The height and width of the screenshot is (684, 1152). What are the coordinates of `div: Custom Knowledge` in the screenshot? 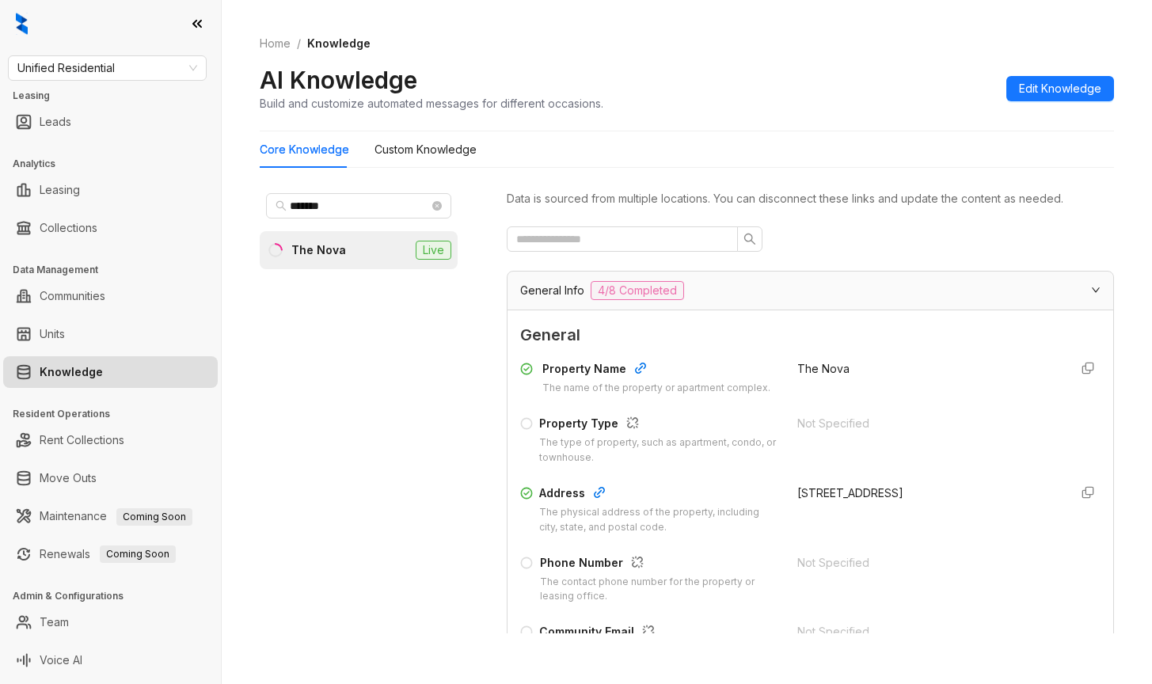 It's located at (425, 150).